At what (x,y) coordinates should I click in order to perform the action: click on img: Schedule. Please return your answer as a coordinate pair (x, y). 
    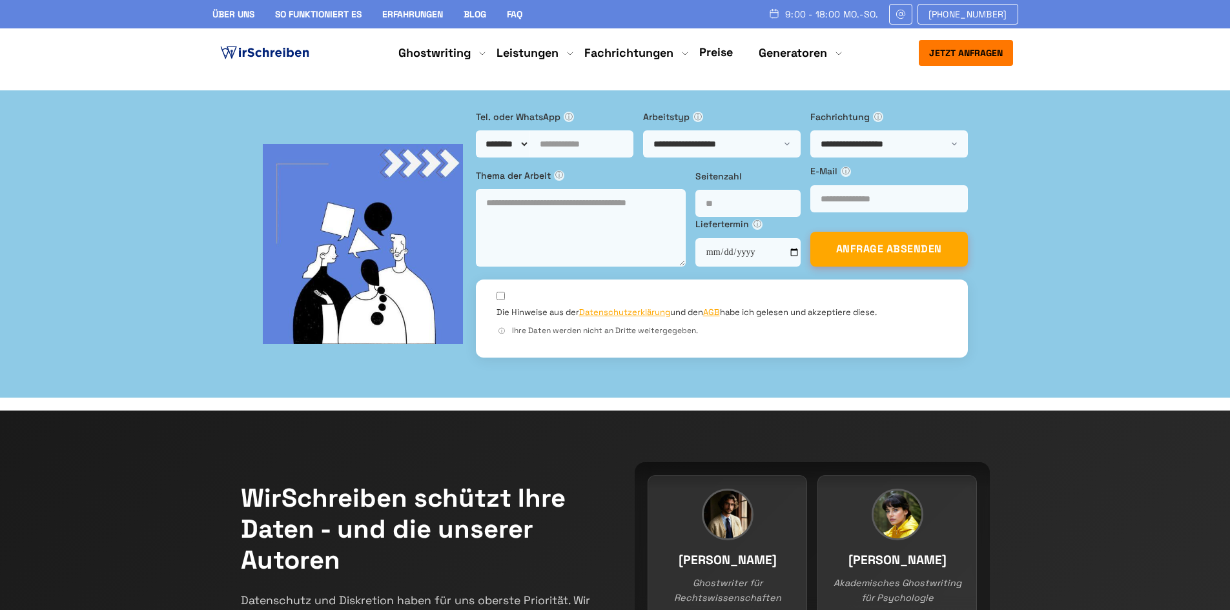
    Looking at the image, I should click on (774, 14).